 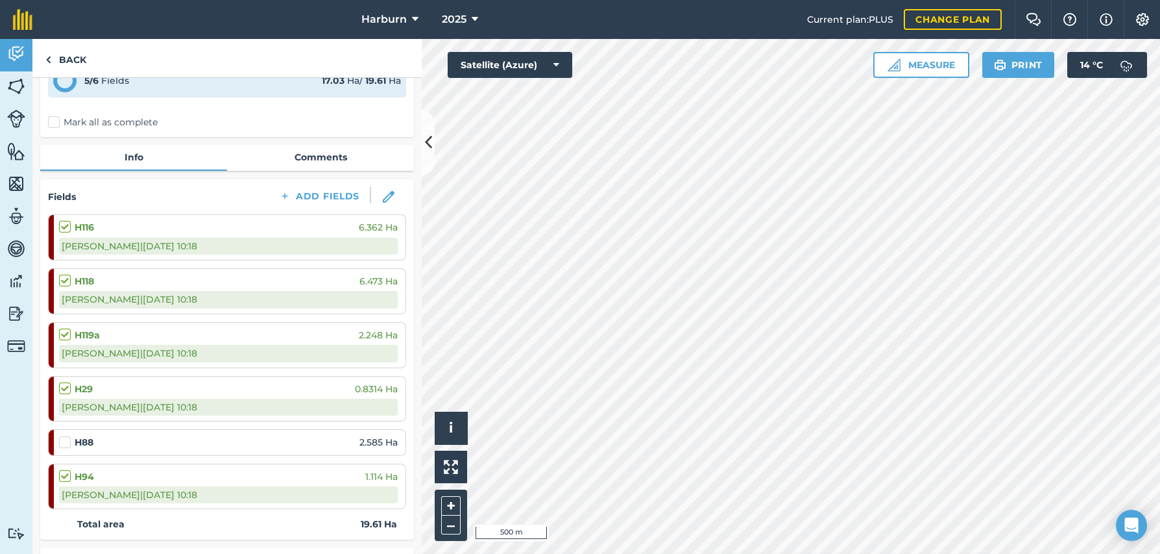 I want to click on div: Fields, so click(x=106, y=80).